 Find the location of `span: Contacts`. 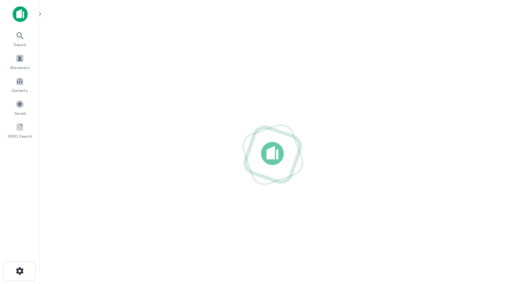

span: Contacts is located at coordinates (20, 90).